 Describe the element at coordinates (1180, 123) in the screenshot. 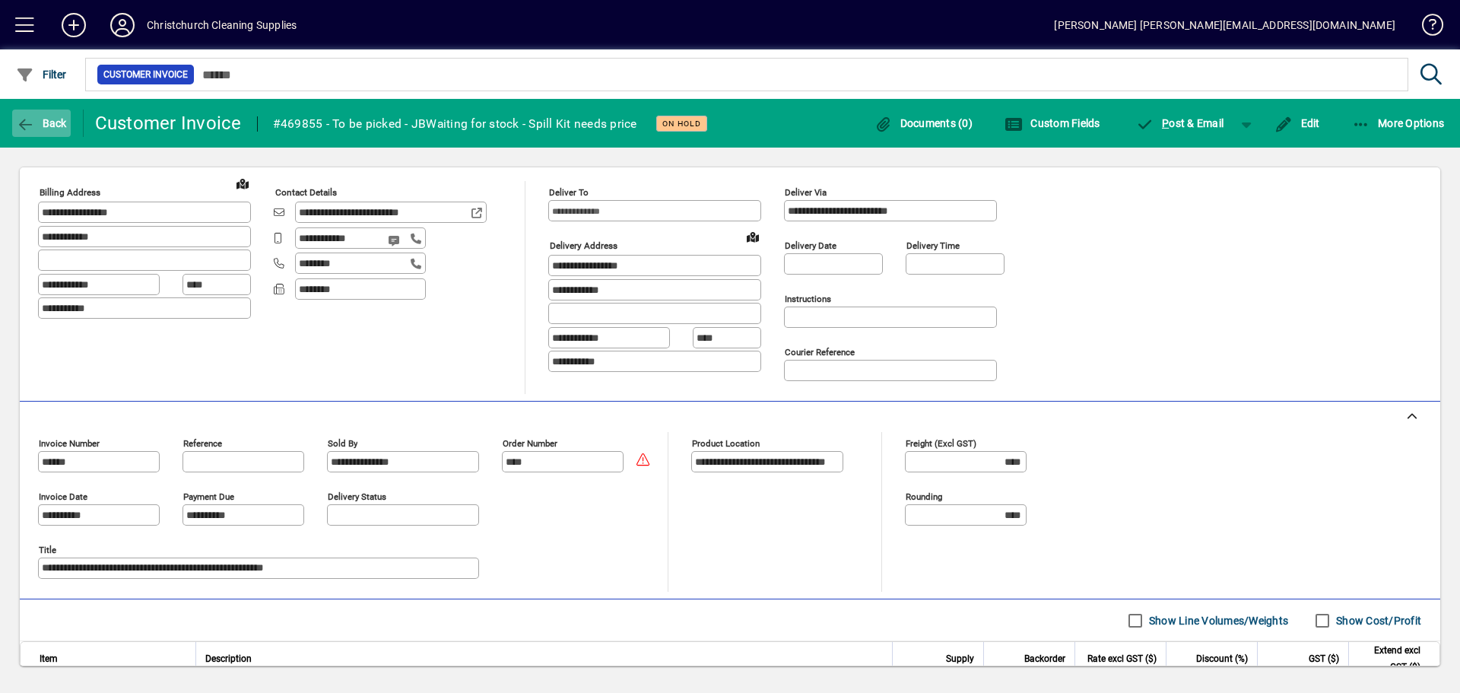

I see `button: Post & Email` at that location.